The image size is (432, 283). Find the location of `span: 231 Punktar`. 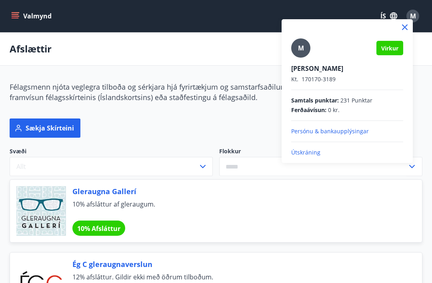

span: 231 Punktar is located at coordinates (357, 100).